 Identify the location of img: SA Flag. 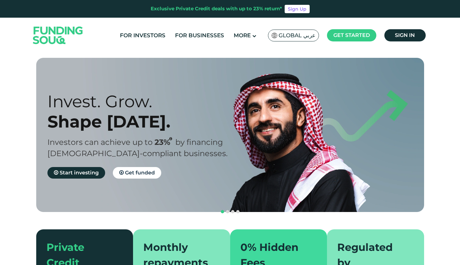
(275, 35).